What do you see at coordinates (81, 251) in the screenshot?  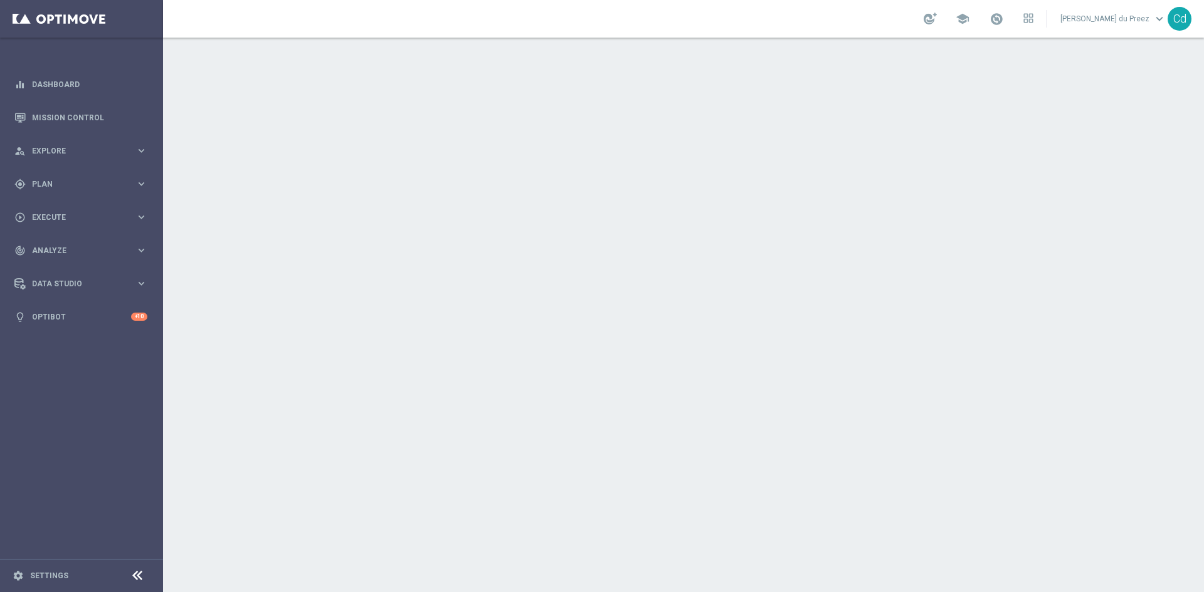 I see `div: track_changes Analyze keyboard_arrow_right` at bounding box center [81, 251].